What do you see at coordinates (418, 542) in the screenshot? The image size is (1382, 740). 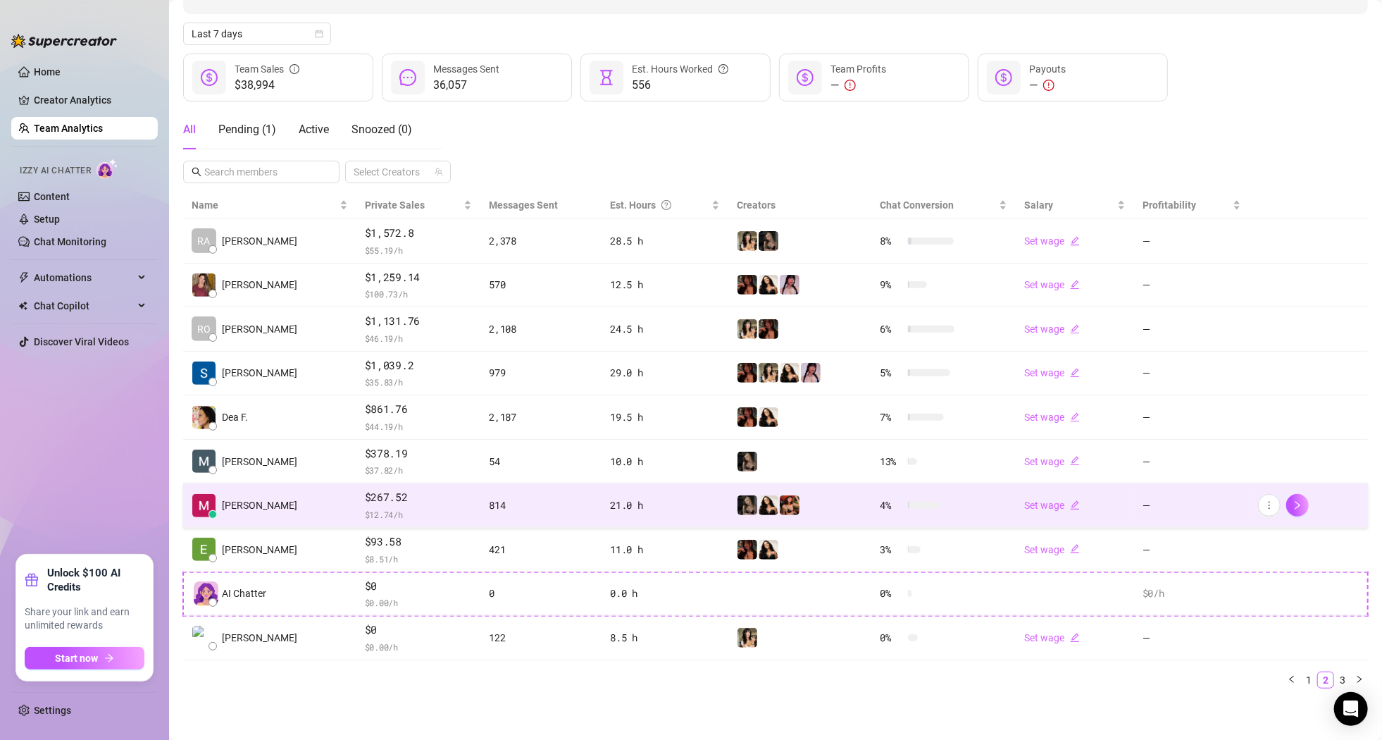 I see `span: $93.58` at bounding box center [418, 542].